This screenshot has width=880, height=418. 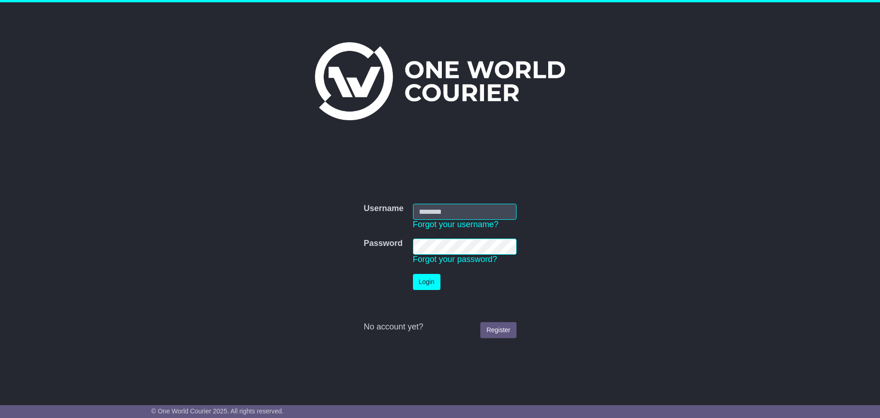 I want to click on label: Username, so click(x=383, y=209).